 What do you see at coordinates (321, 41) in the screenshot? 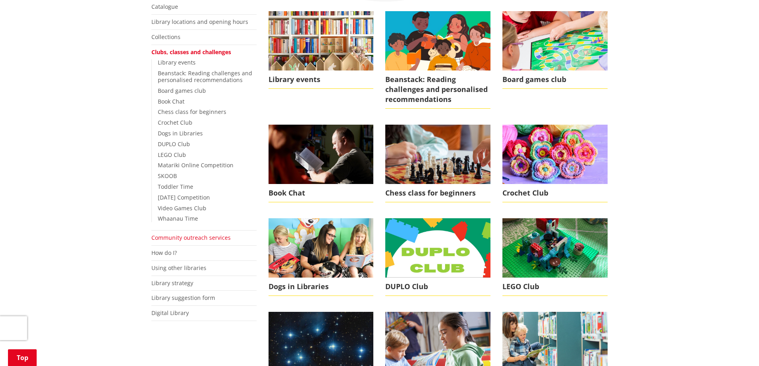
I see `img: easter holiday events` at bounding box center [321, 41].